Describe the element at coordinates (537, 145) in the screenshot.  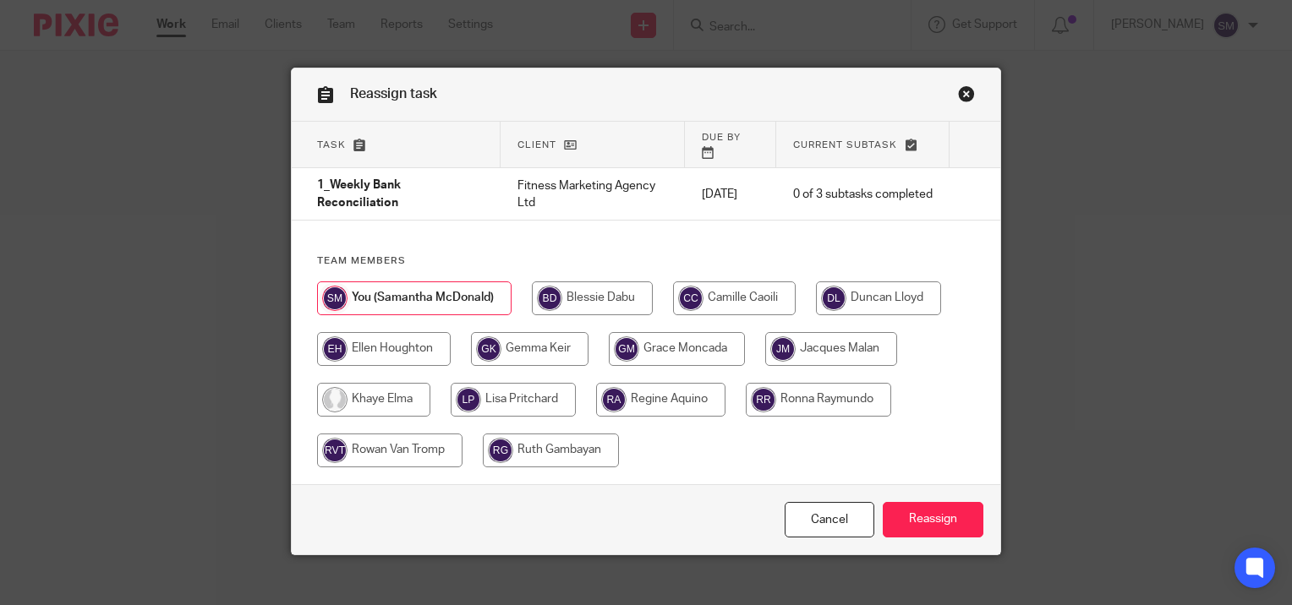
I see `span: Client` at that location.